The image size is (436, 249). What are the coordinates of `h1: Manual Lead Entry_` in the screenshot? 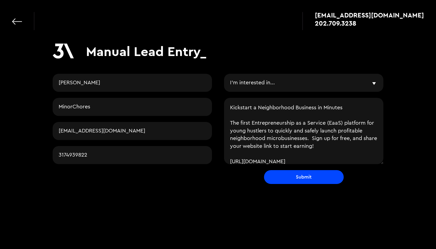 It's located at (146, 51).